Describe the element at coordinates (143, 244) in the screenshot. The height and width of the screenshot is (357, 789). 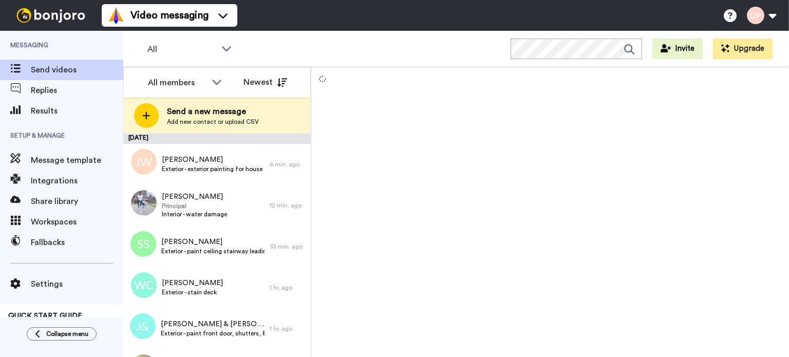
I see `img: ss.png` at that location.